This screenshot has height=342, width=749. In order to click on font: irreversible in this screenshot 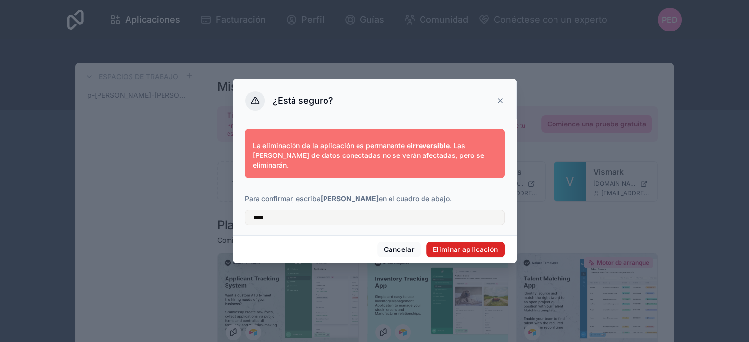, I will do `click(430, 145)`.